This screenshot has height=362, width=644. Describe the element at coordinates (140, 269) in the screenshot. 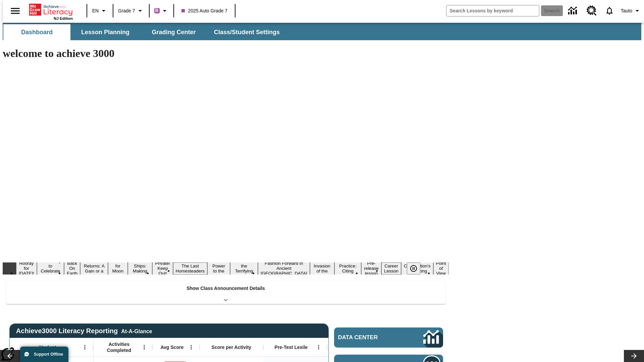

I see `button: Slide 6 Cruise Ships: Making Waves` at that location.